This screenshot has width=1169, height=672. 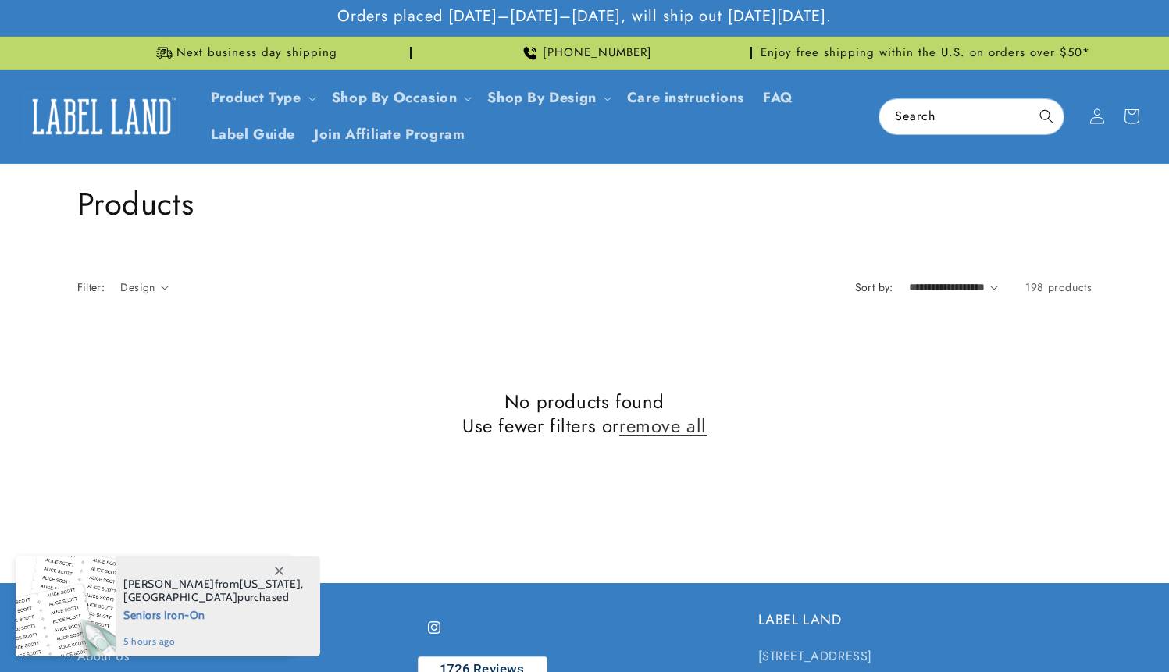 What do you see at coordinates (686, 98) in the screenshot?
I see `span: Care instructions` at bounding box center [686, 98].